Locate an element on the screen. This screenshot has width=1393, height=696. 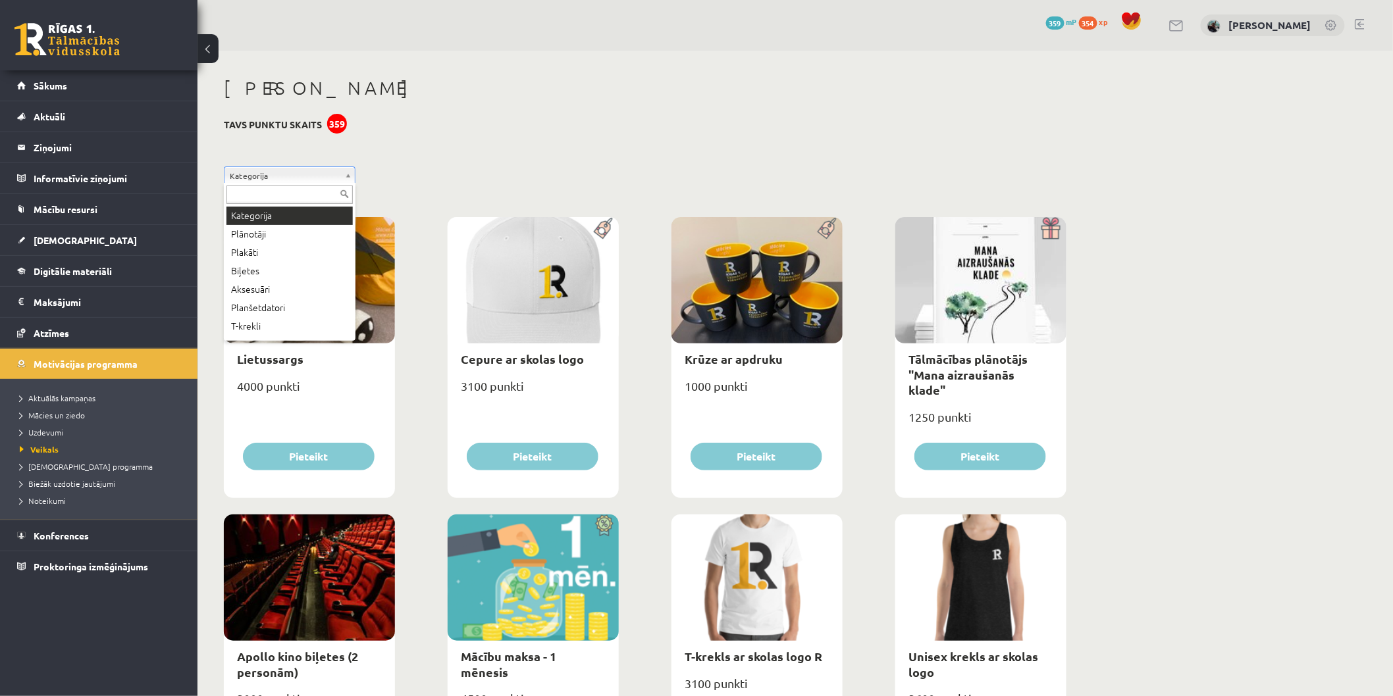
div: Planšetdatori is located at coordinates (290, 308).